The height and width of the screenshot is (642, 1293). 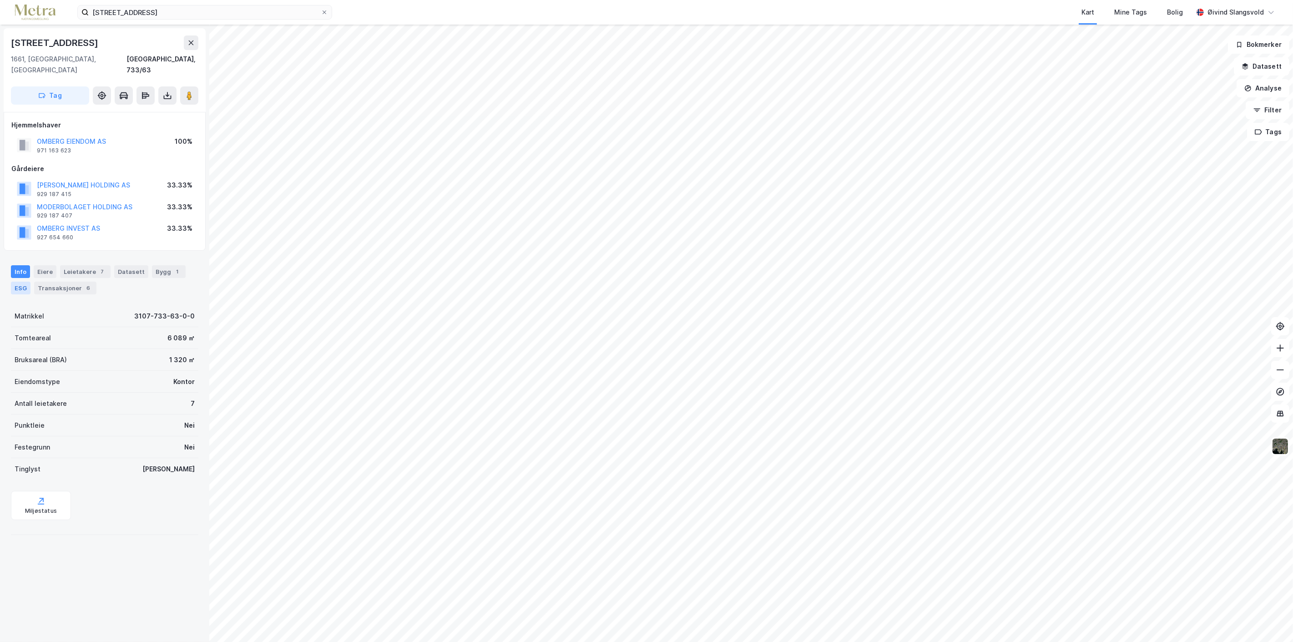 I want to click on button: Analyse, so click(x=1263, y=88).